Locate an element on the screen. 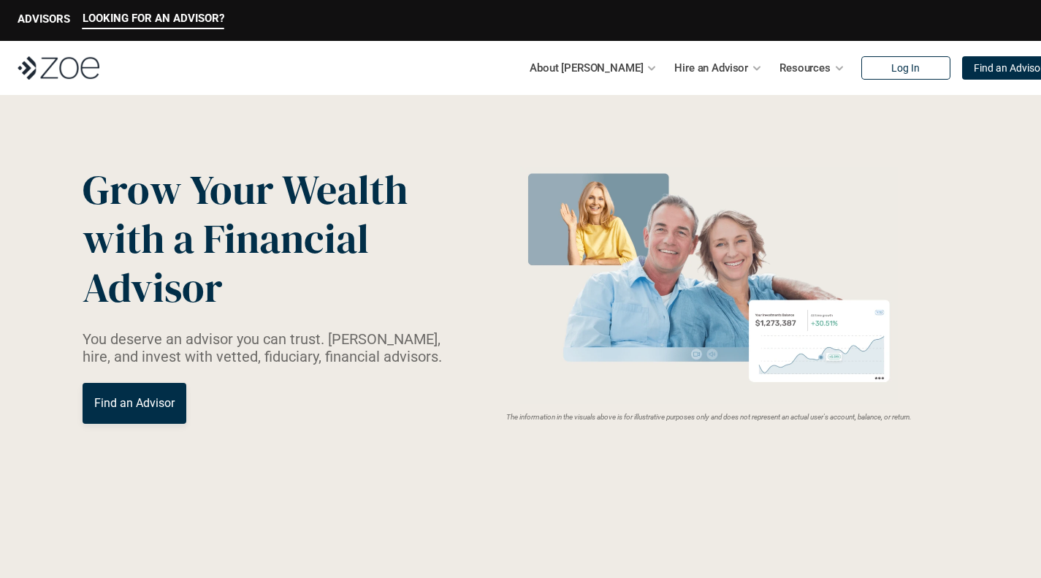 The width and height of the screenshot is (1041, 578). span: Grow Your Wealth is located at coordinates (245, 189).